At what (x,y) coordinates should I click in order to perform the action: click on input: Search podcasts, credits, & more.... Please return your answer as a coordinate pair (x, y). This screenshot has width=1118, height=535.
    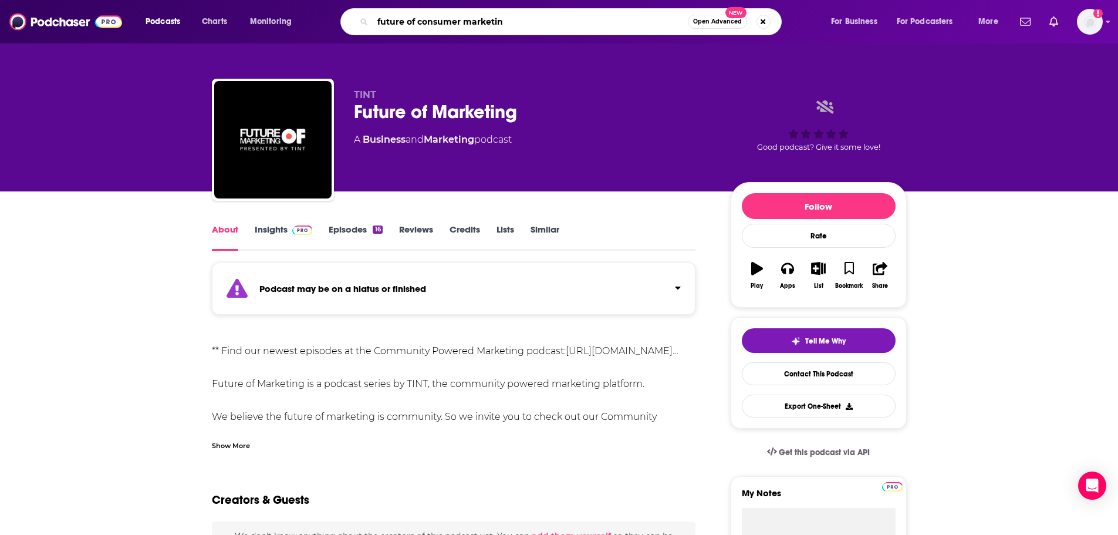
    Looking at the image, I should click on (530, 22).